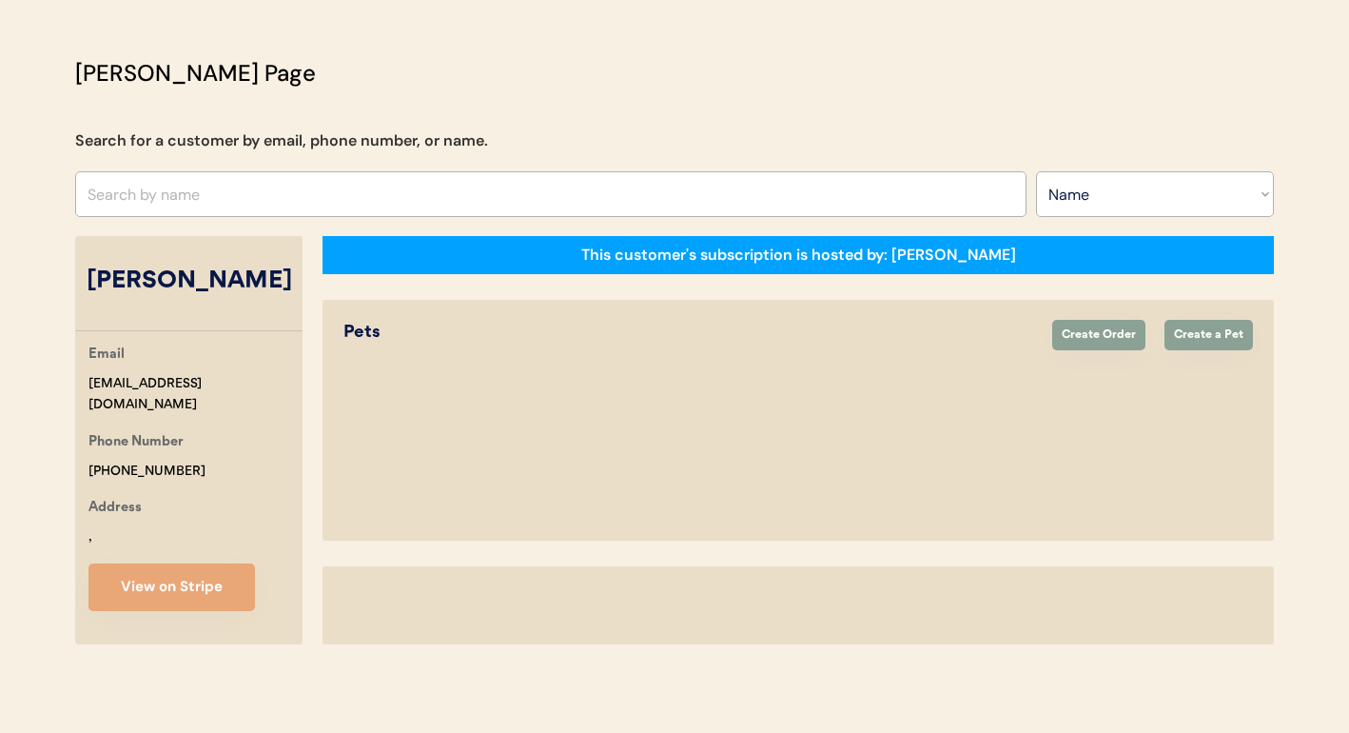 This screenshot has height=733, width=1349. Describe the element at coordinates (1099, 335) in the screenshot. I see `button: Create Order` at that location.